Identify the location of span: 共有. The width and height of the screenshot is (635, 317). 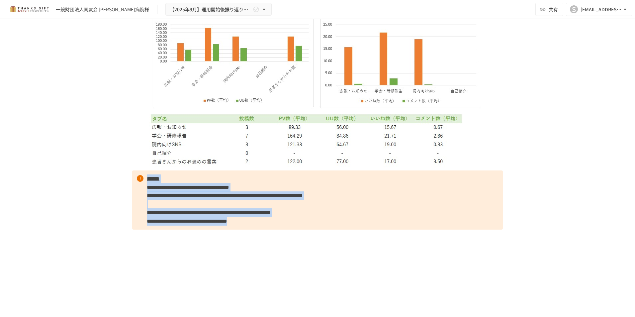
(553, 9).